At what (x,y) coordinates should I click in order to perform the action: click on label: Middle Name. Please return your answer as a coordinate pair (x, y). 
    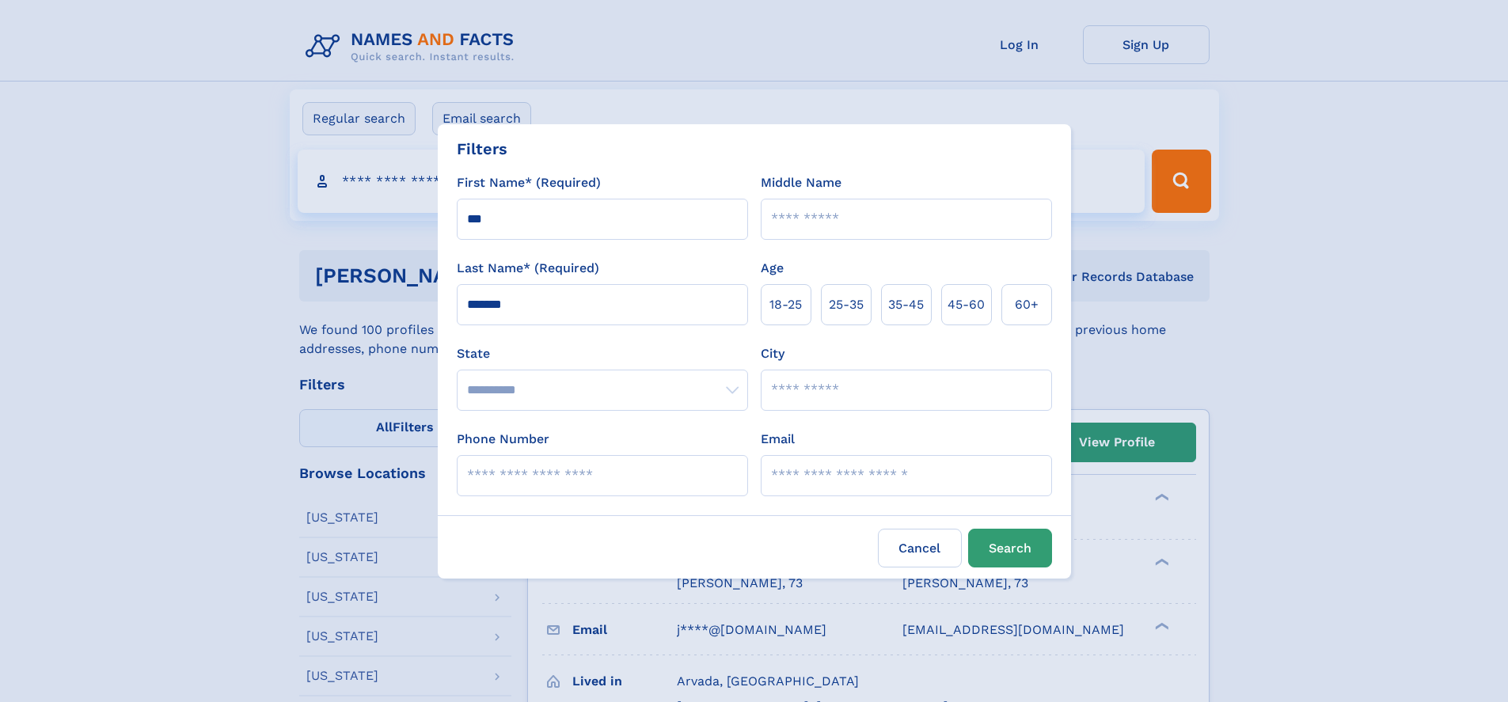
    Looking at the image, I should click on (801, 183).